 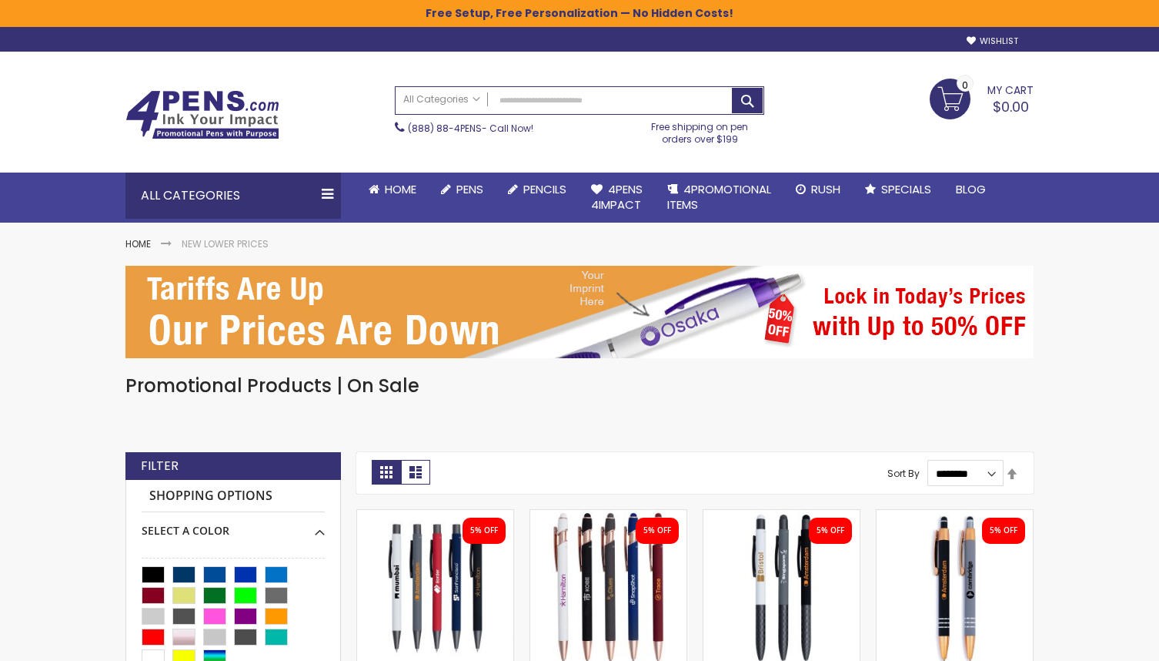 What do you see at coordinates (159, 466) in the screenshot?
I see `strong: Filter` at bounding box center [159, 466].